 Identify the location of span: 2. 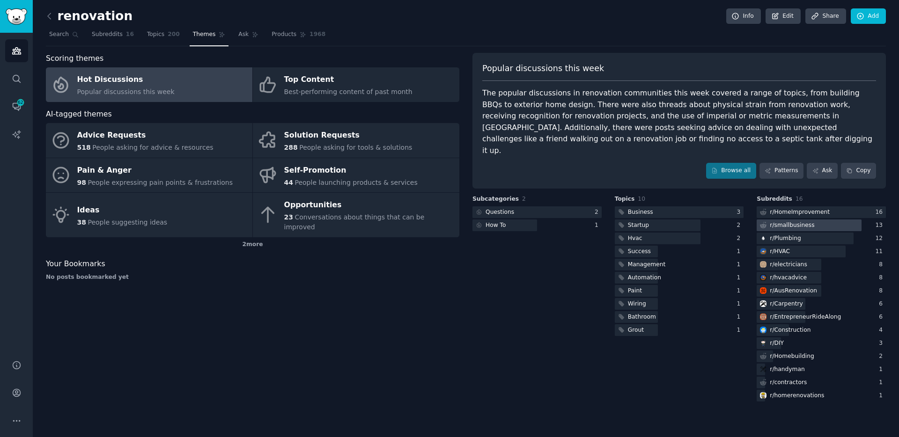
(524, 199).